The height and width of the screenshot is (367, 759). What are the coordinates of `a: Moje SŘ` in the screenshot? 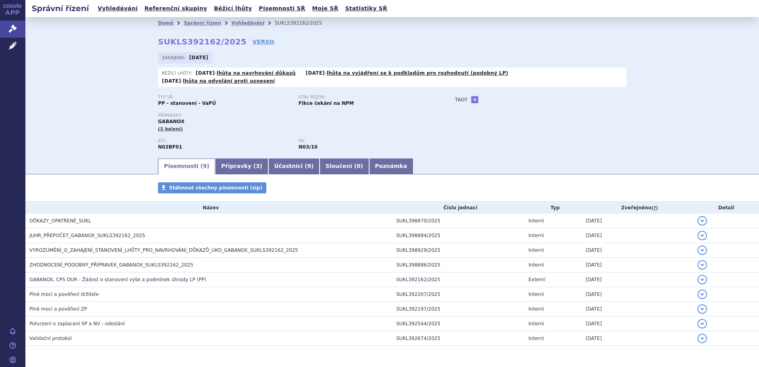 It's located at (325, 8).